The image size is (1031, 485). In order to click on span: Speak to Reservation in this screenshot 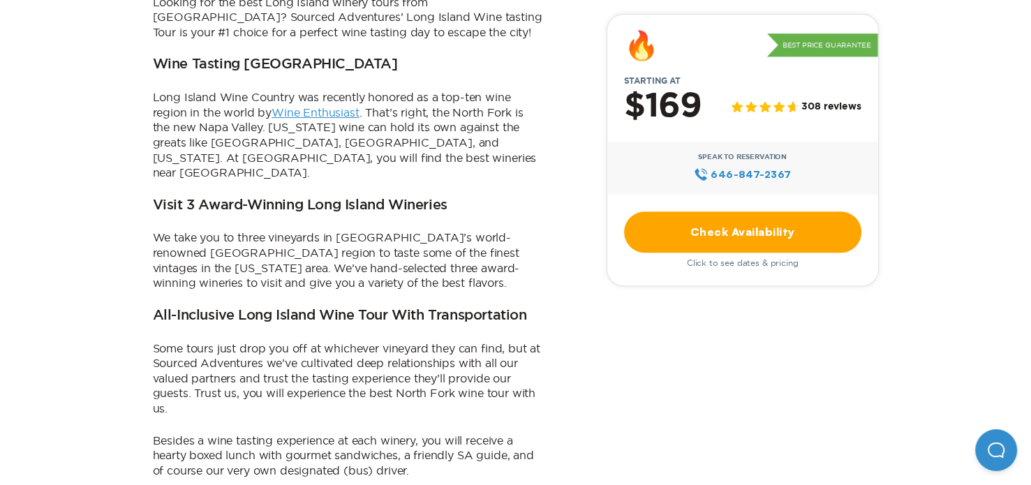, I will do `click(742, 157)`.